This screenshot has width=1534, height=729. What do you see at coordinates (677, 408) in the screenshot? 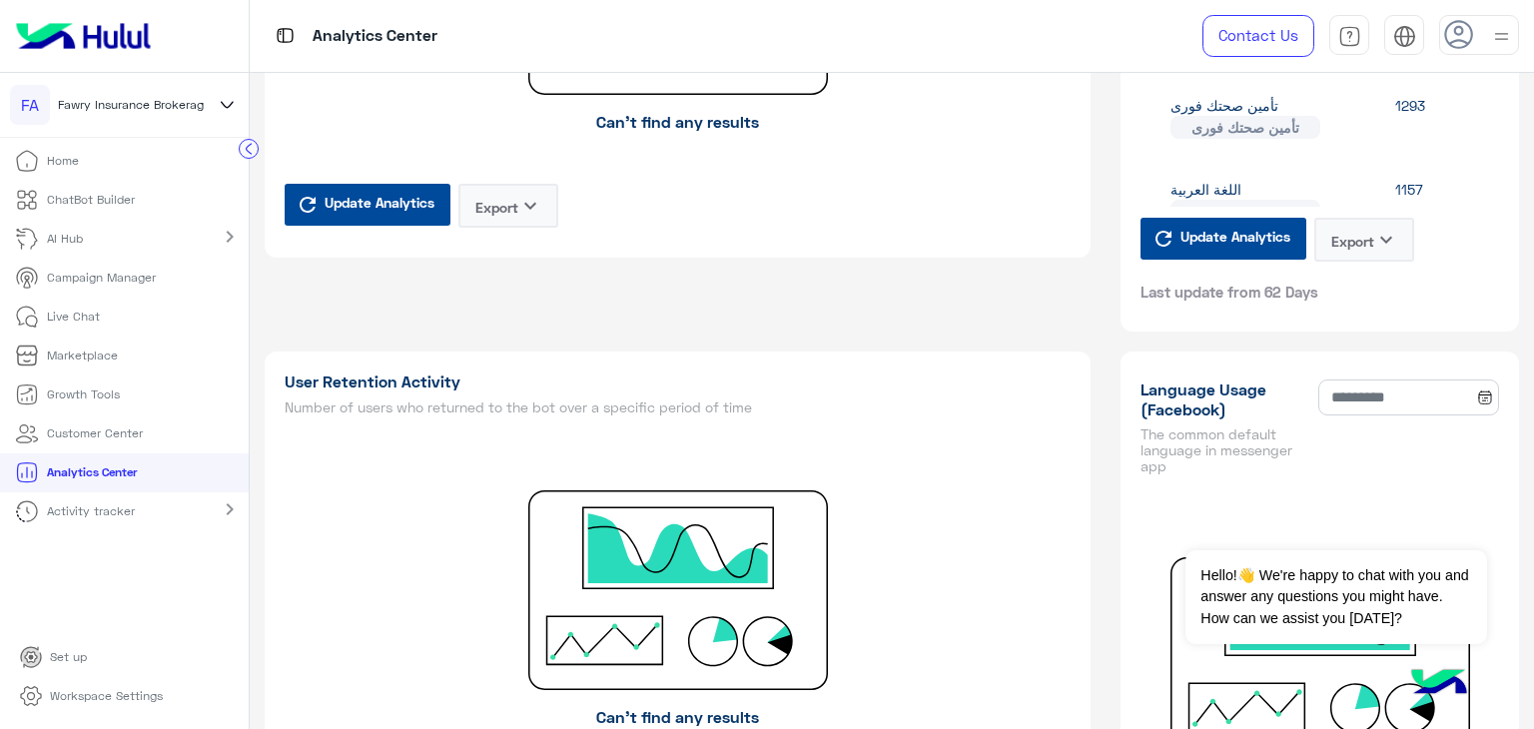
I see `h5: Number of users who returned to the bot over a specific period of time` at bounding box center [677, 408].